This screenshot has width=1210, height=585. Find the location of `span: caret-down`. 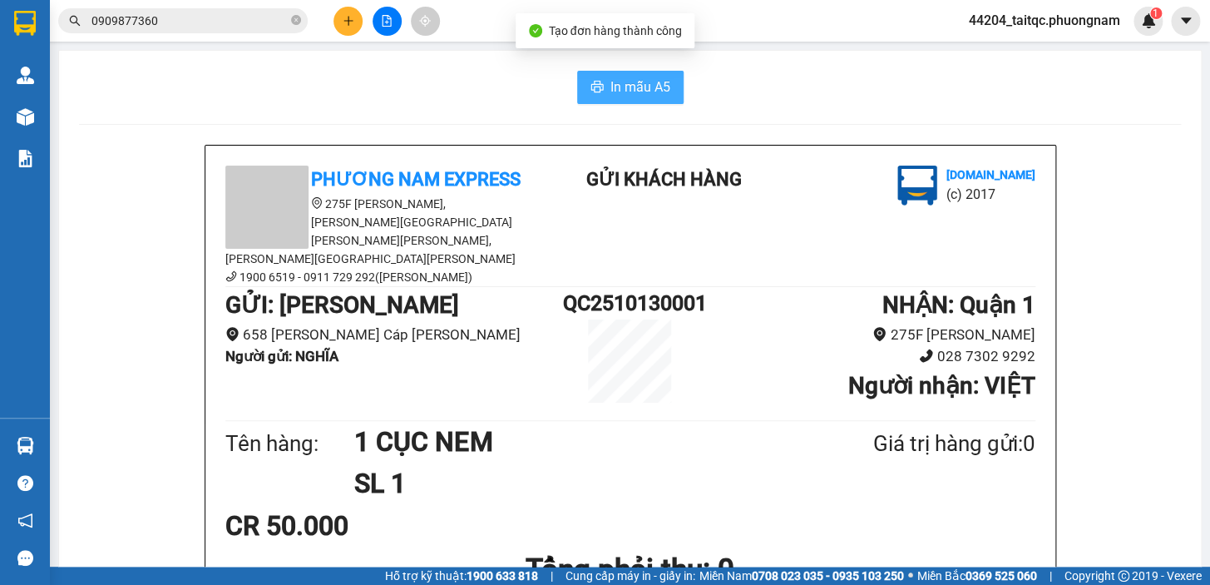

span: caret-down is located at coordinates (1186, 21).